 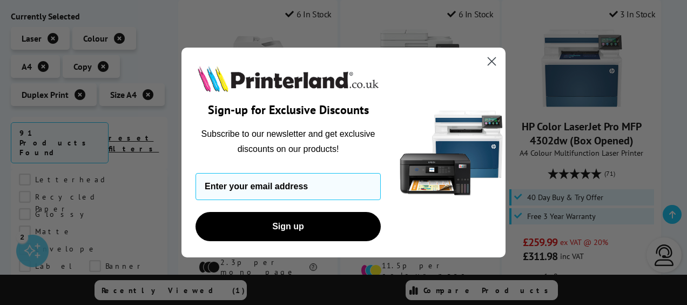 I want to click on button: Close dialog, so click(x=491, y=61).